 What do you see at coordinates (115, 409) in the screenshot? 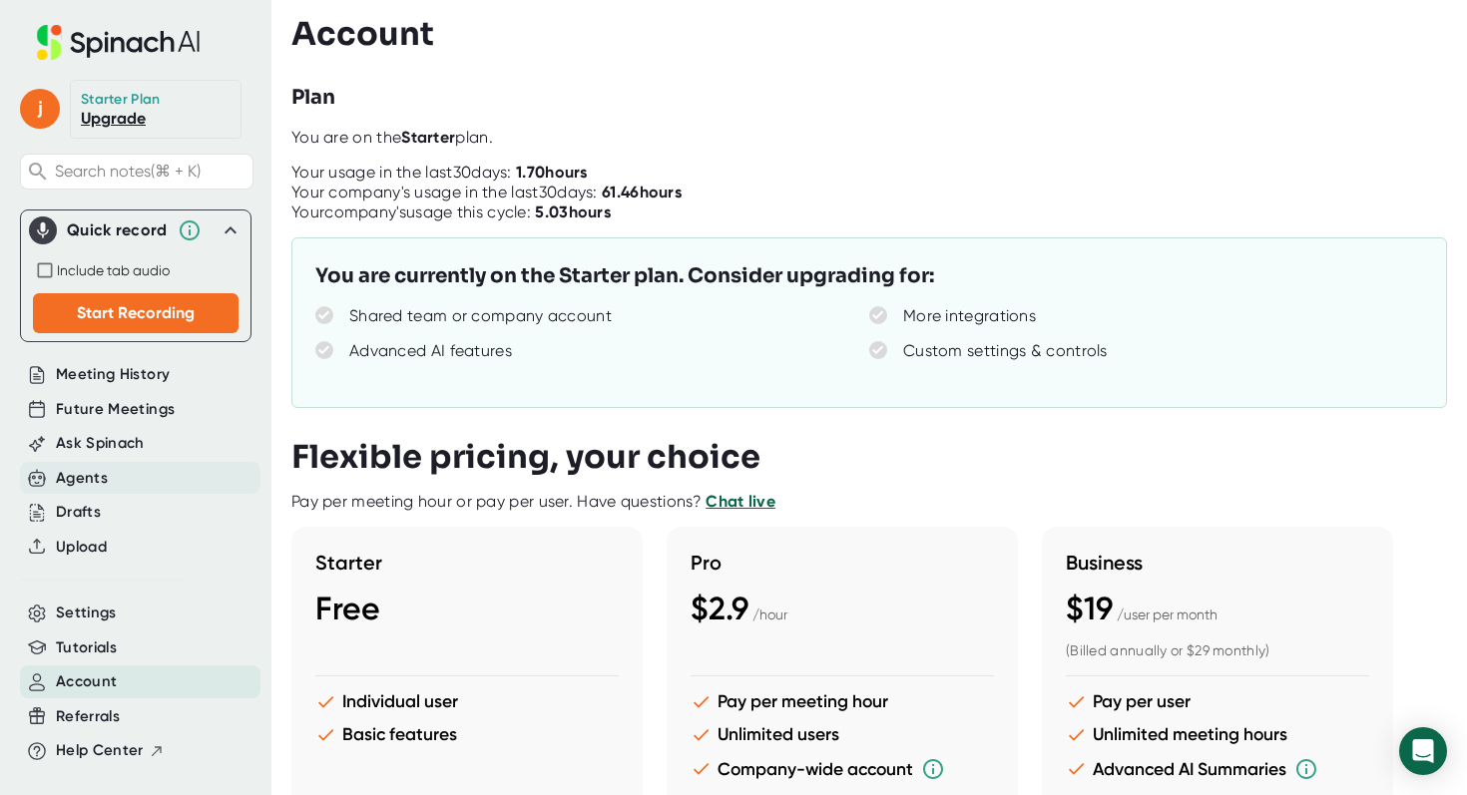
I see `span: Future Meetings` at bounding box center [115, 409].